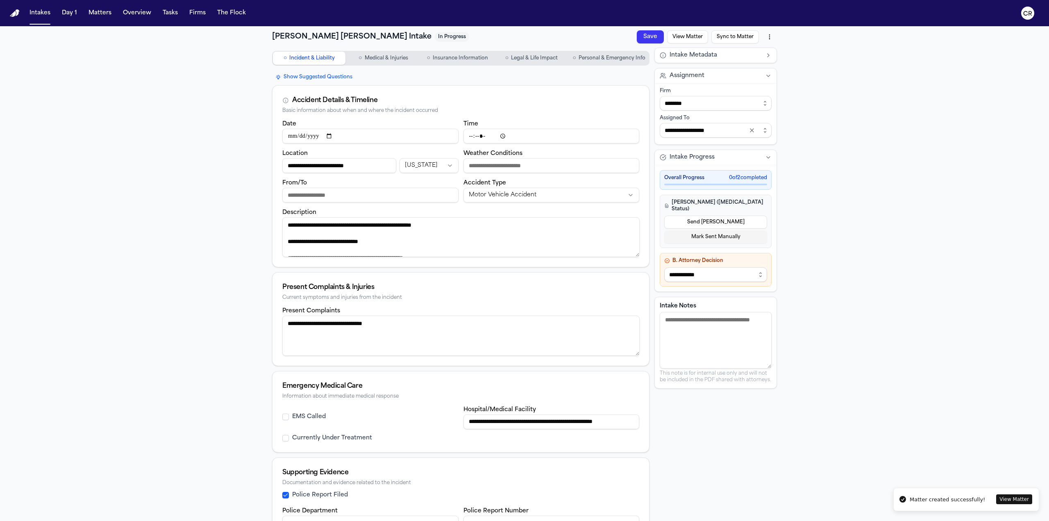 This screenshot has height=521, width=1049. Describe the element at coordinates (551, 136) in the screenshot. I see `input: Incident time` at that location.